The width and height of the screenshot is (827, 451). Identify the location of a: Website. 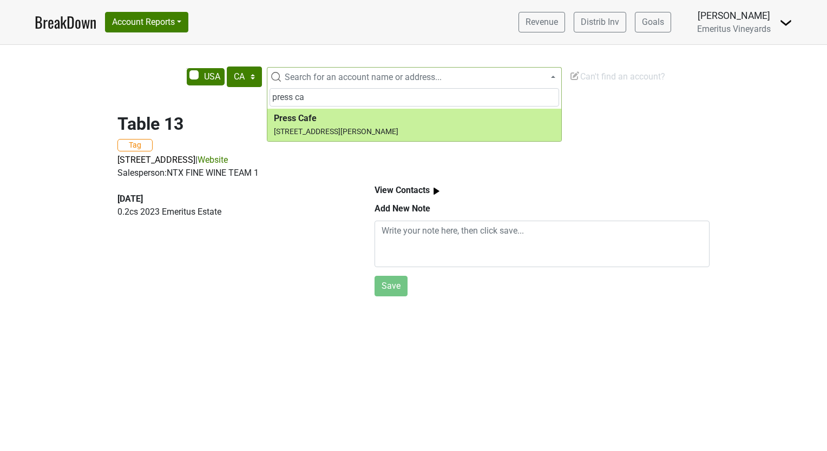
(213, 160).